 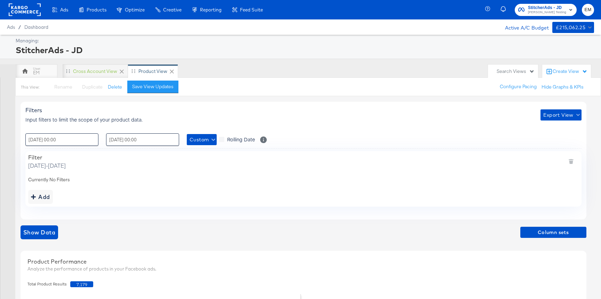 What do you see at coordinates (547, 8) in the screenshot?
I see `span: StitcherAds - JD` at bounding box center [547, 8].